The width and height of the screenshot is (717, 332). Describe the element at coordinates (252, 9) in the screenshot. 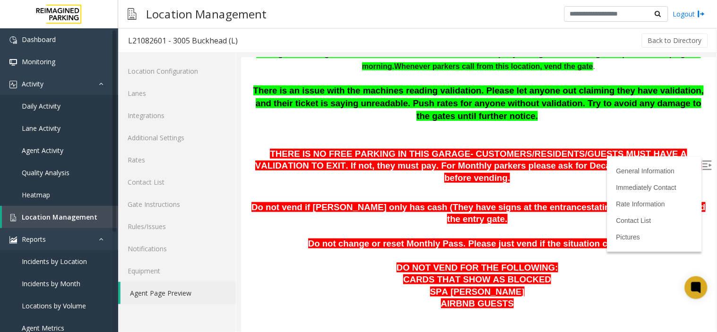

I see `b: Whenever parkers call from this location, vend the gate` at that location.